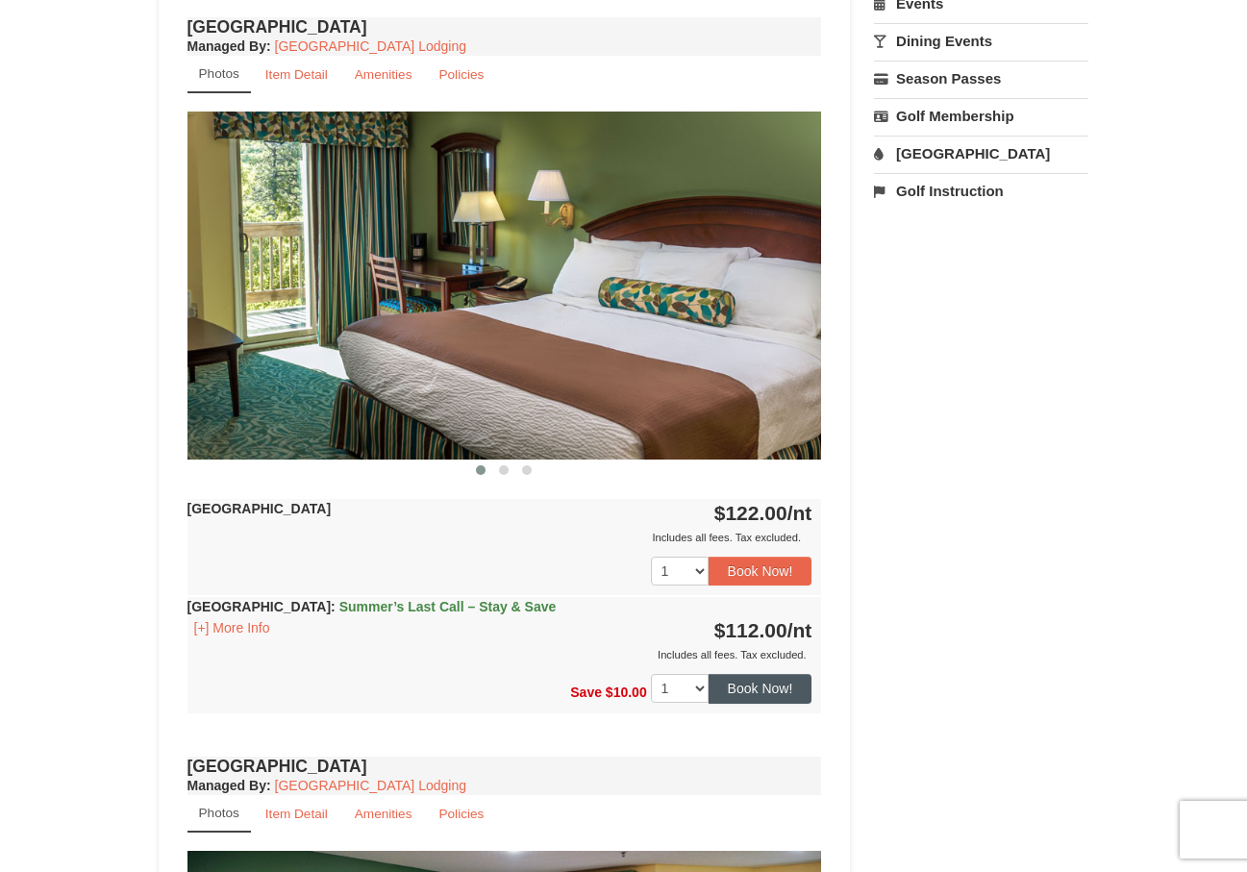 The image size is (1247, 872). I want to click on span: $10.00, so click(626, 692).